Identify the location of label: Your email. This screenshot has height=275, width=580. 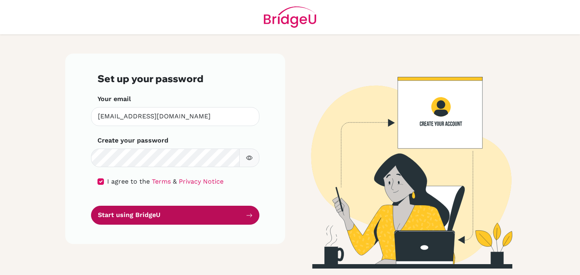
(114, 99).